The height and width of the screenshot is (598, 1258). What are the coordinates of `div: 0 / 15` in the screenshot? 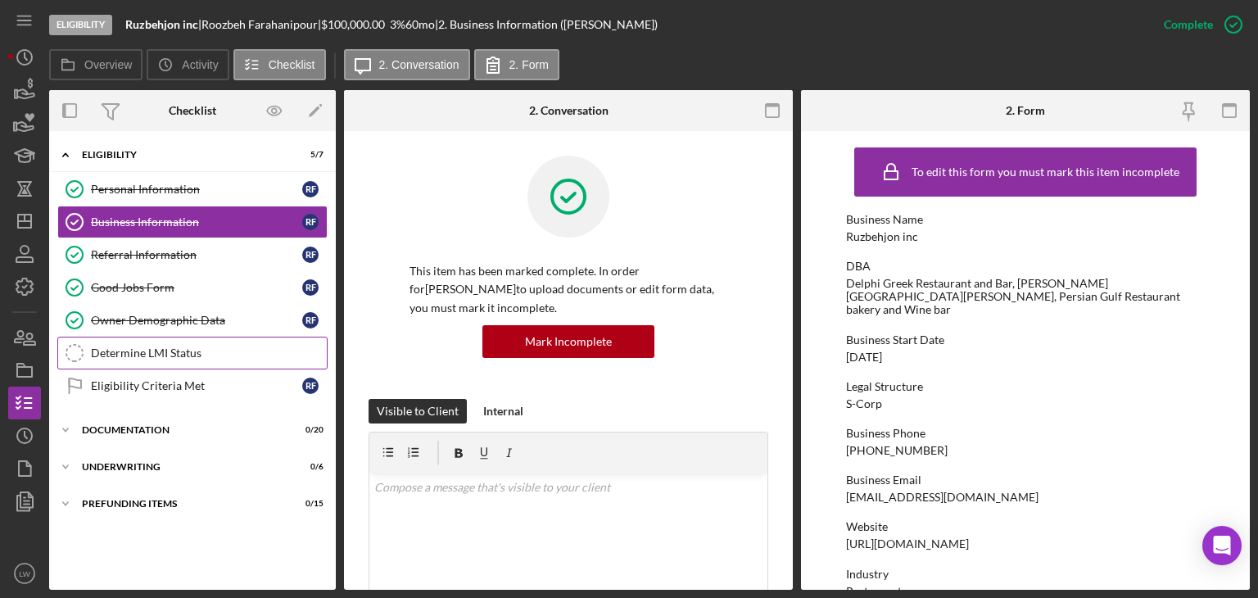 It's located at (309, 504).